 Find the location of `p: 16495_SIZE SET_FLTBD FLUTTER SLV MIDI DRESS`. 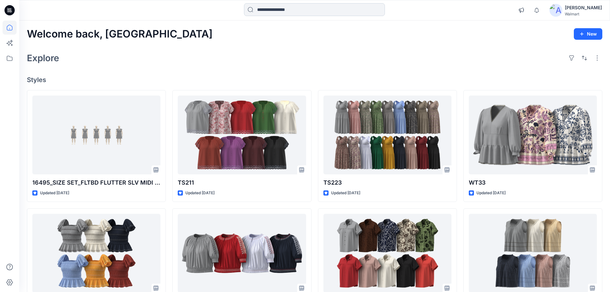

p: 16495_SIZE SET_FLTBD FLUTTER SLV MIDI DRESS is located at coordinates (96, 182).